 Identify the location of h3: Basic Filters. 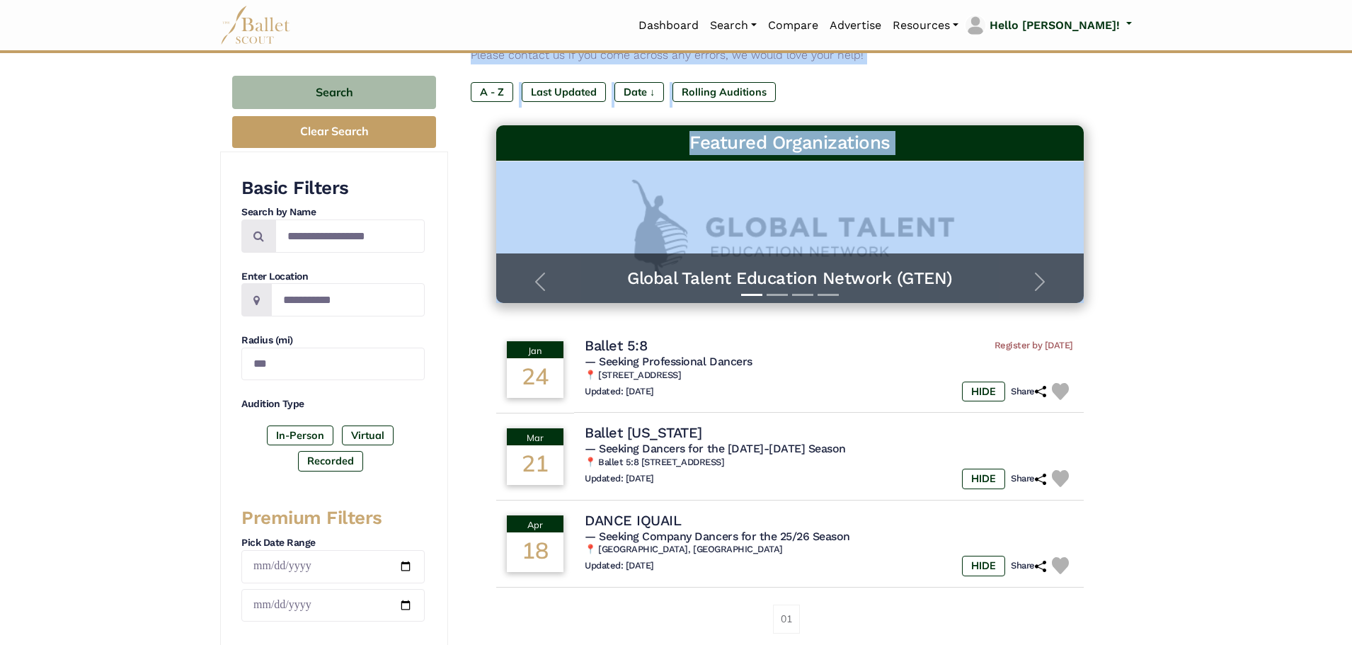
(333, 188).